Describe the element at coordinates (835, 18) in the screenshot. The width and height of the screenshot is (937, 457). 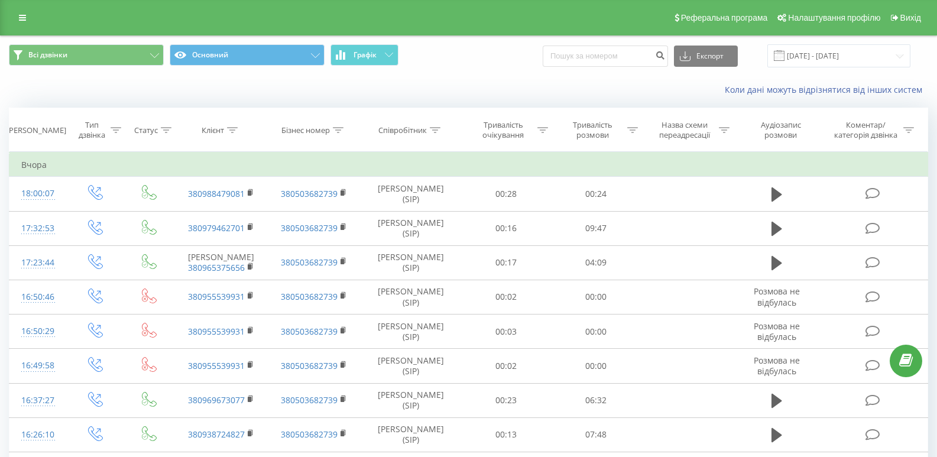
I see `span: Налаштування профілю` at that location.